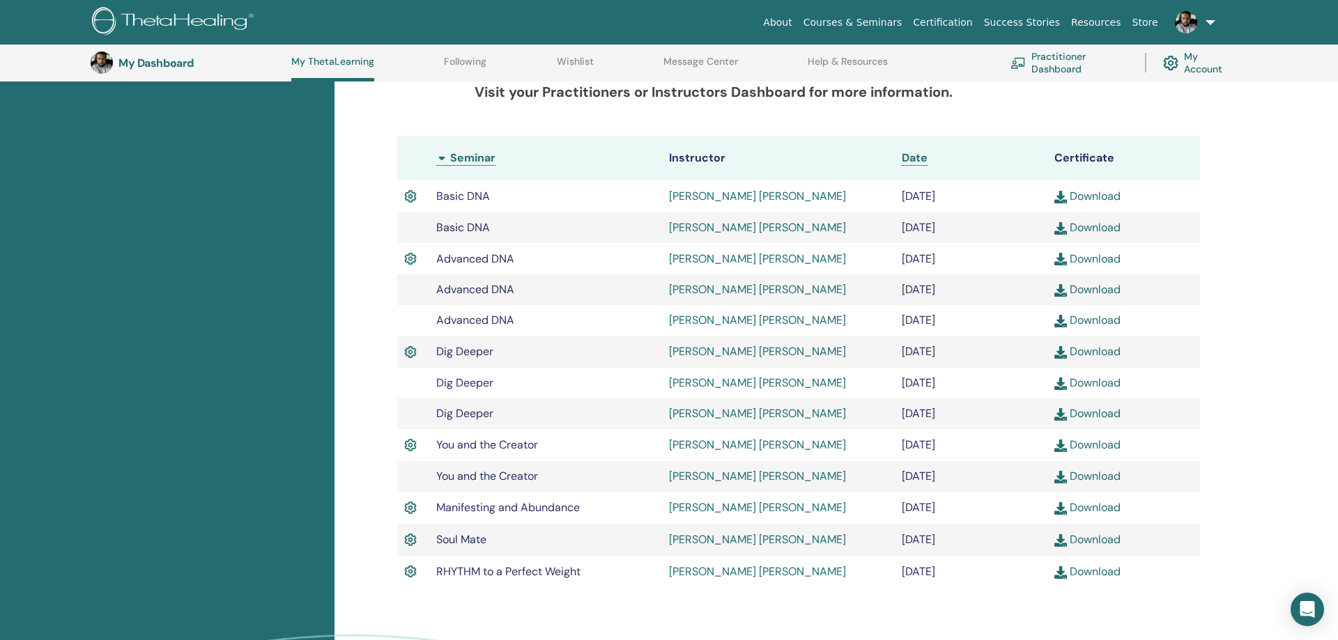 This screenshot has height=640, width=1338. Describe the element at coordinates (332, 68) in the screenshot. I see `a: My ThetaLearning` at that location.